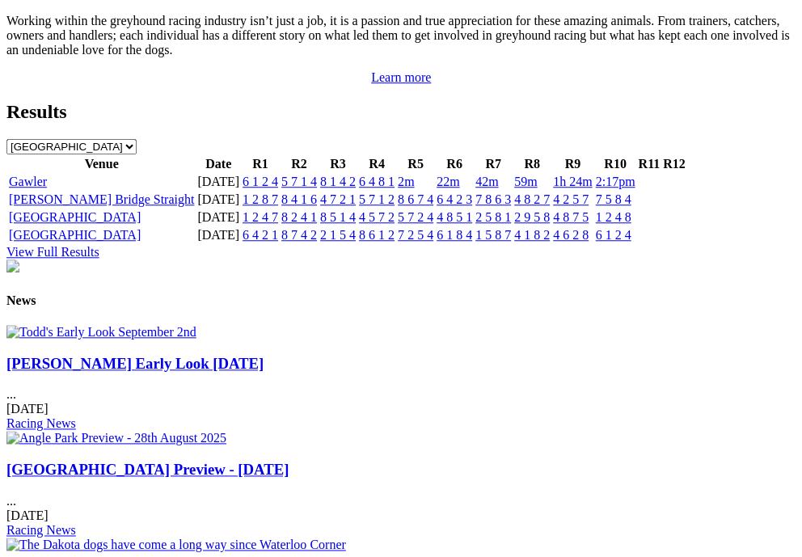 The width and height of the screenshot is (802, 557). I want to click on a: 2:17pm, so click(614, 181).